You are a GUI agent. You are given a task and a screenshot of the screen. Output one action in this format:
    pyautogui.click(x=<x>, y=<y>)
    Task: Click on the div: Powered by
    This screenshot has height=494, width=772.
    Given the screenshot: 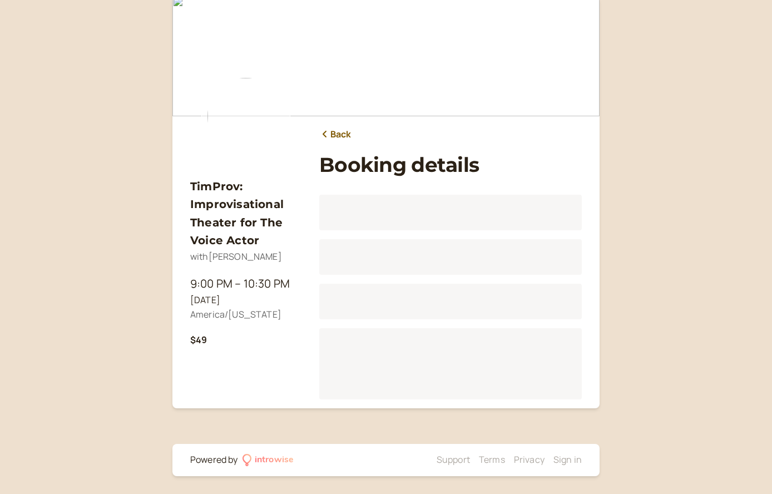 What is the action you would take?
    pyautogui.click(x=214, y=460)
    